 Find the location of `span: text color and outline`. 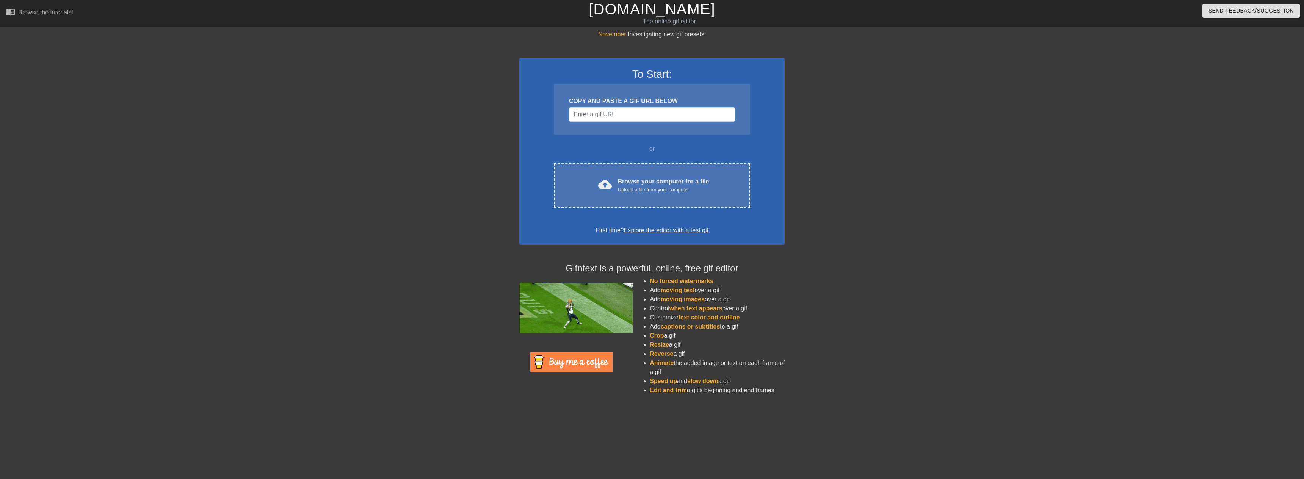

span: text color and outline is located at coordinates (709, 317).